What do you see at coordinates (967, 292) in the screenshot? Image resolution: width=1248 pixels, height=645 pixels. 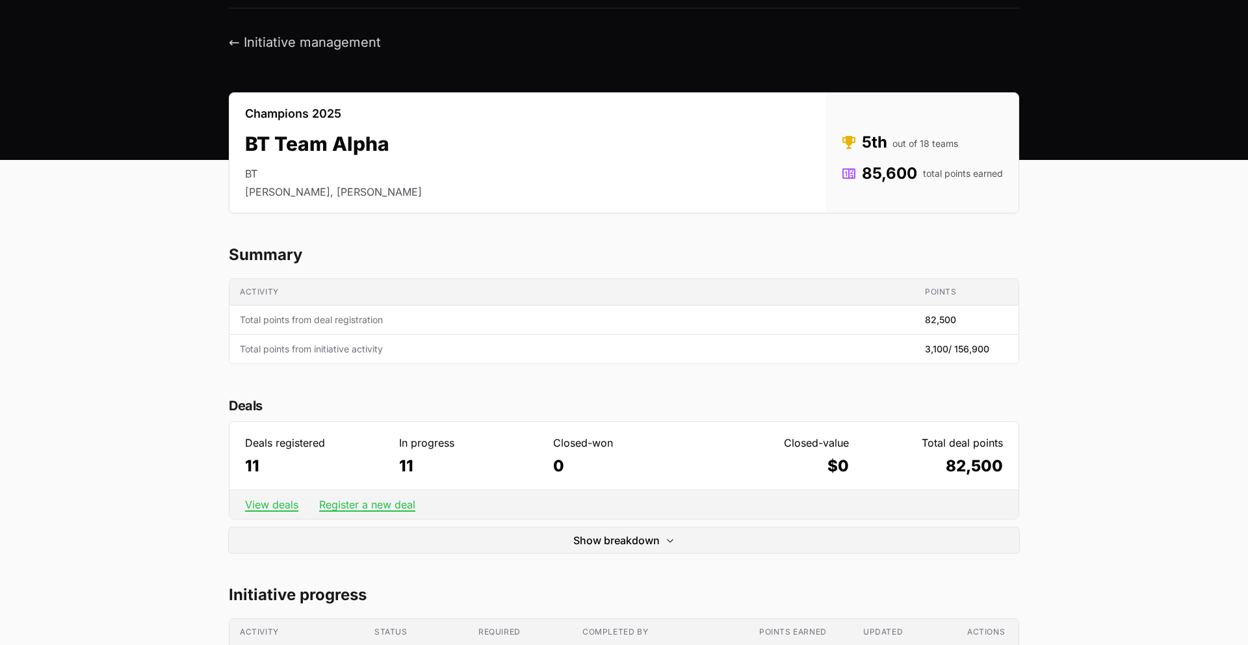 I see `th: Points` at bounding box center [967, 292].